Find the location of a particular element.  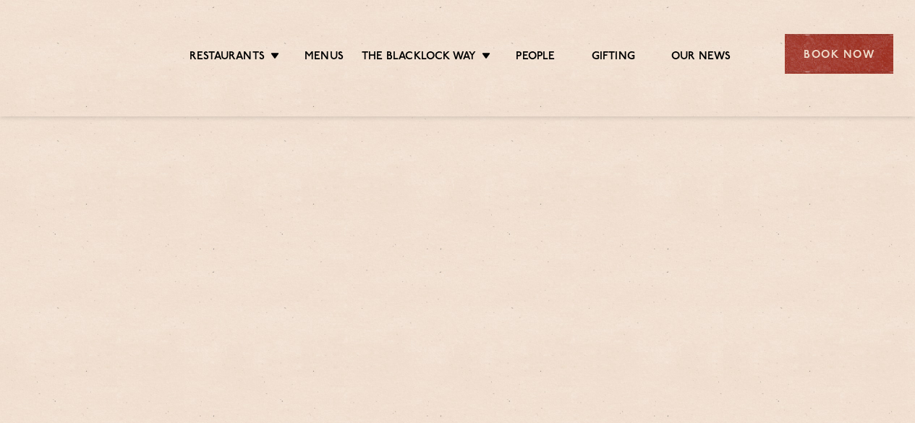

a: People is located at coordinates (535, 58).